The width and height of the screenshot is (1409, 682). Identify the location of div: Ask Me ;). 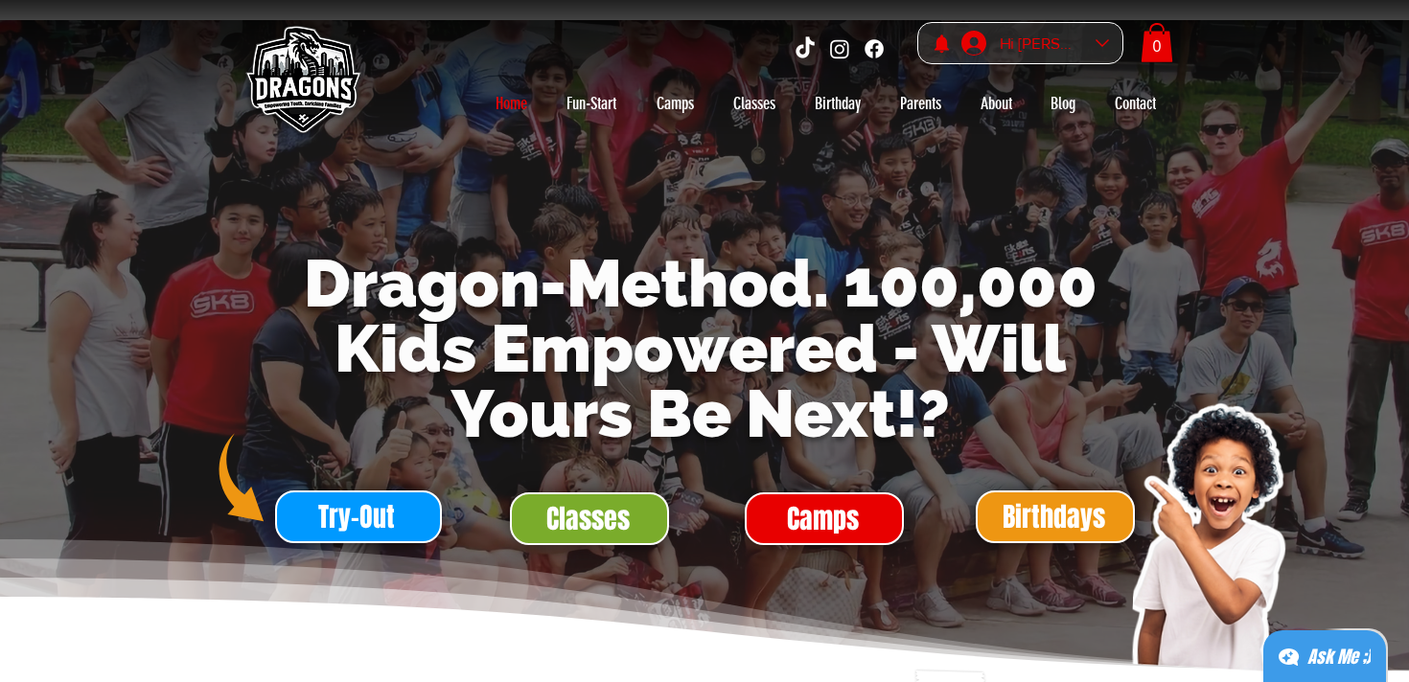
(1339, 657).